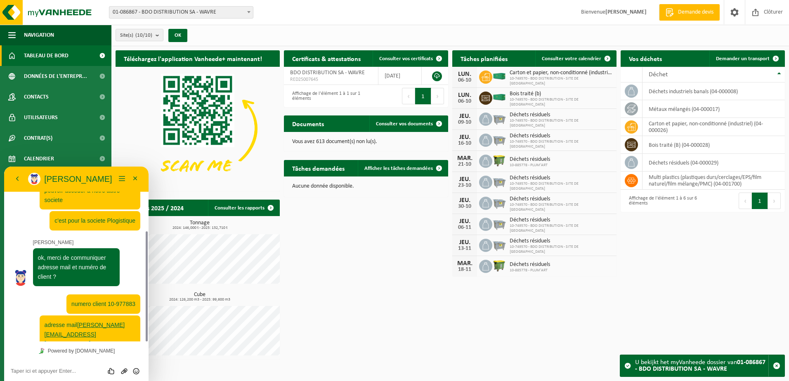 The image size is (789, 381). What do you see at coordinates (404, 124) in the screenshot?
I see `span: Consulter vos documents` at bounding box center [404, 124].